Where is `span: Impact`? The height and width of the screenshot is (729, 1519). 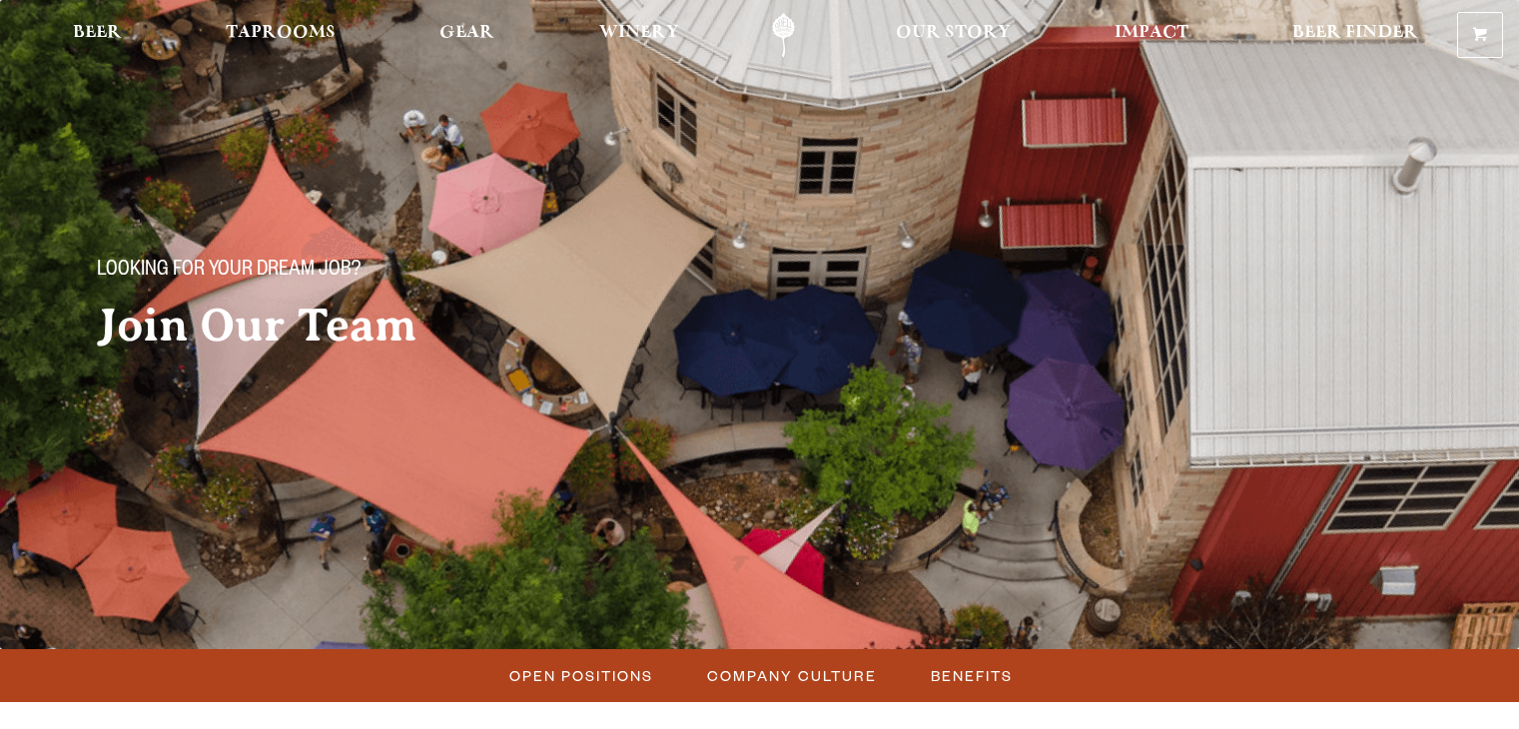 span: Impact is located at coordinates (1151, 33).